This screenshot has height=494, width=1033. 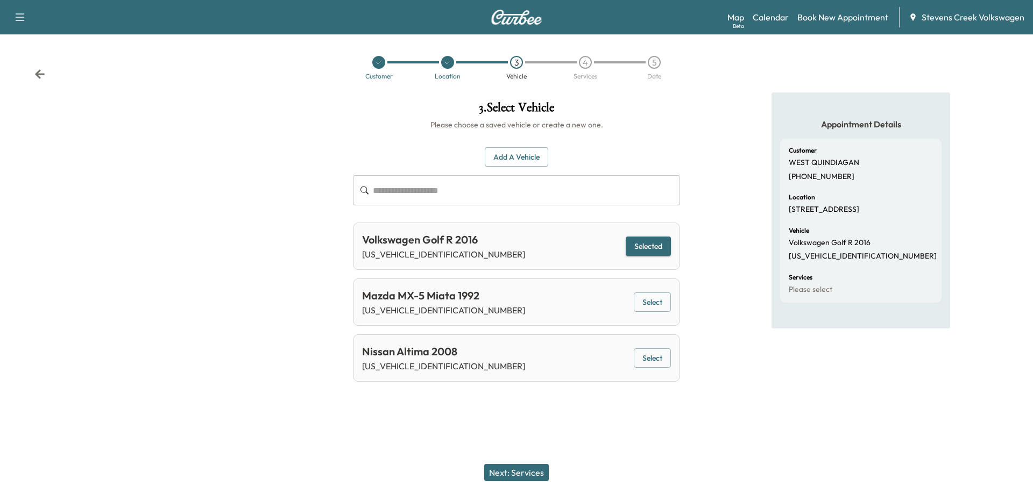 I want to click on div: Beta, so click(x=738, y=26).